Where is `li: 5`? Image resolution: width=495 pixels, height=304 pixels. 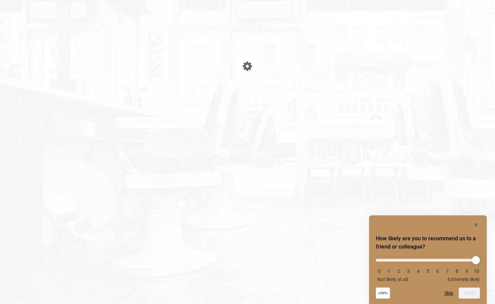 li: 5 is located at coordinates (428, 271).